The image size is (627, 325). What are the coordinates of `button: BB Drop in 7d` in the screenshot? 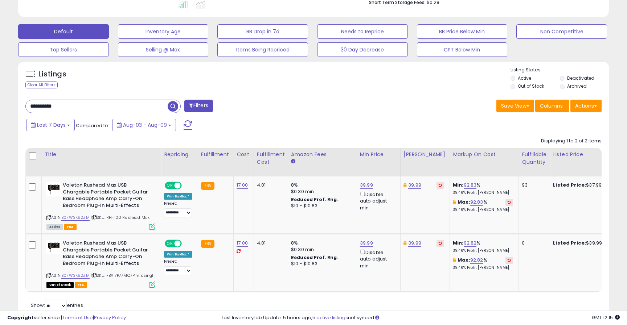 It's located at (263, 32).